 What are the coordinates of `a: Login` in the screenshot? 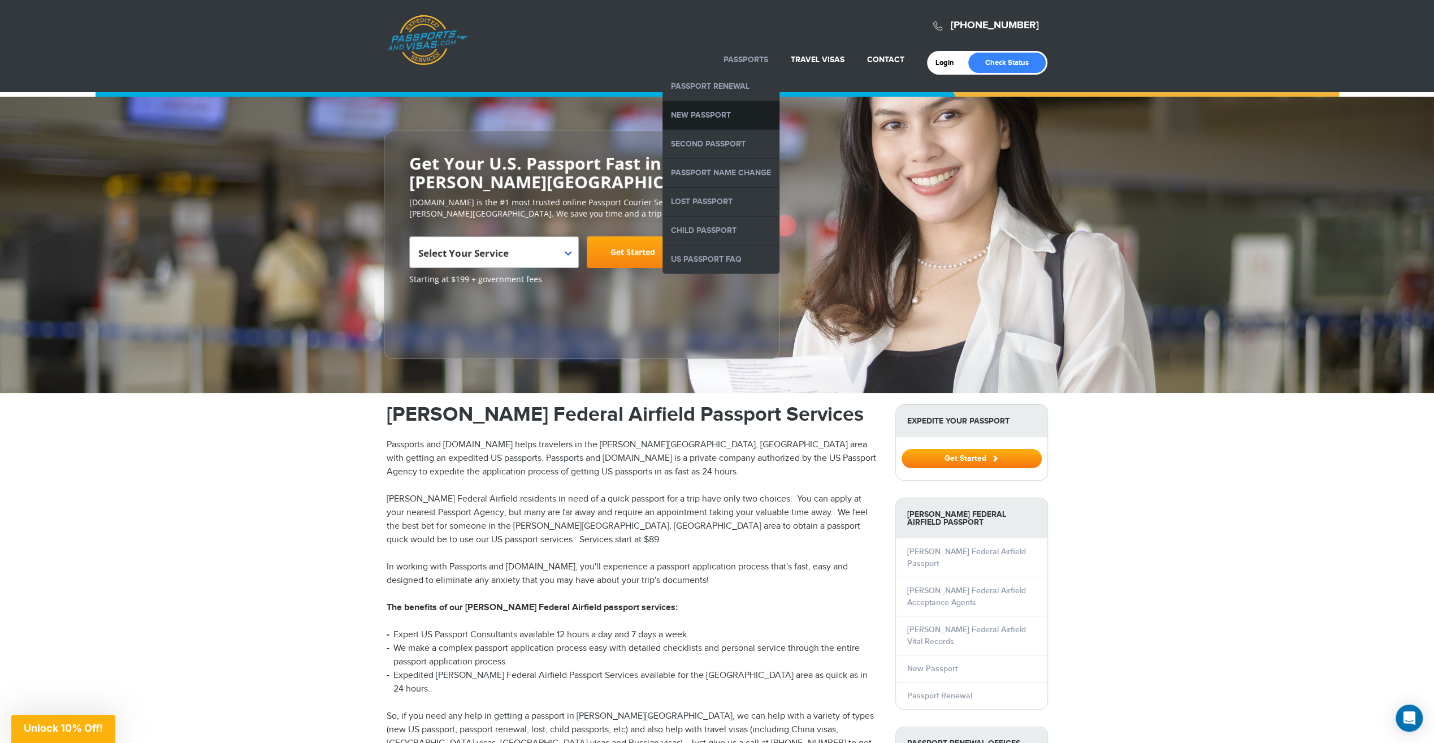 It's located at (948, 63).